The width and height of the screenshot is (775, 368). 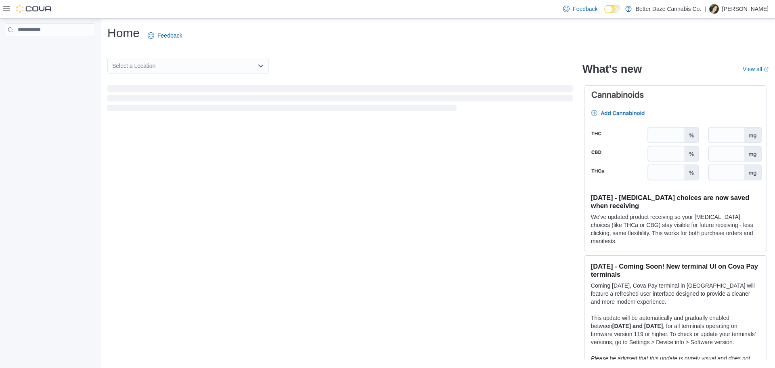 What do you see at coordinates (612, 9) in the screenshot?
I see `input: Dark Mode` at bounding box center [612, 9].